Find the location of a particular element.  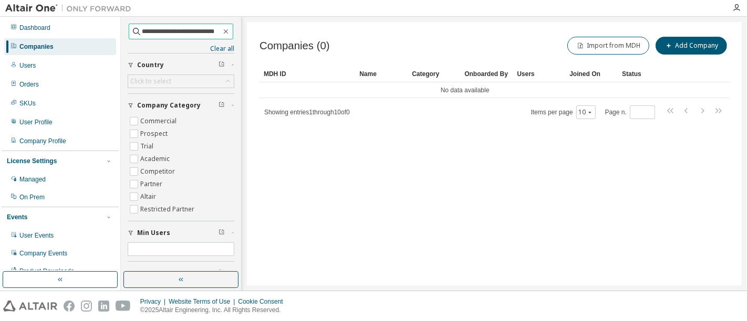

div: MDH ID is located at coordinates (307, 74).